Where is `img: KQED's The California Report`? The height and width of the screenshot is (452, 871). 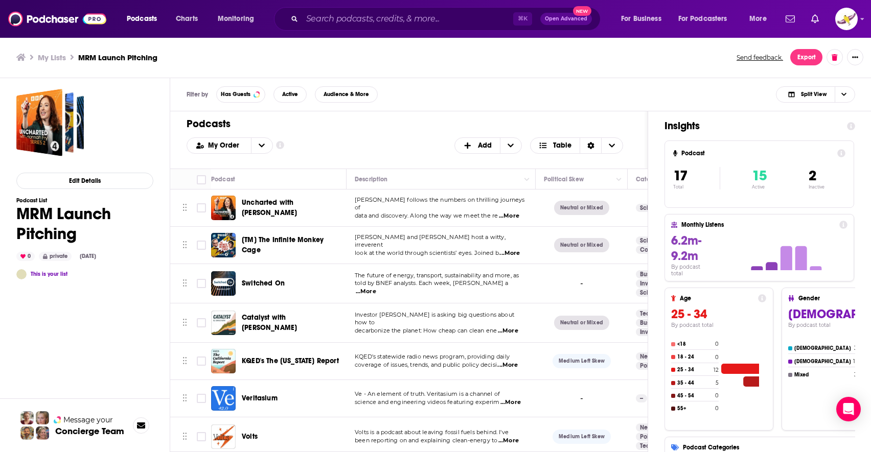 img: KQED's The California Report is located at coordinates (223, 361).